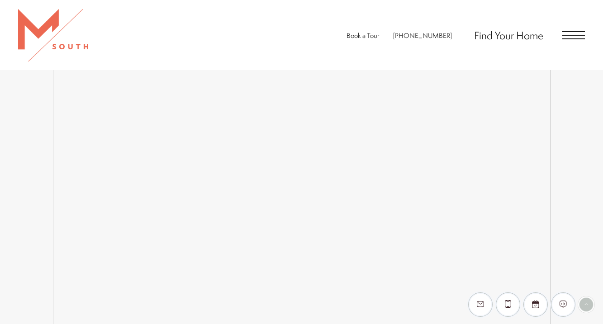  What do you see at coordinates (363, 35) in the screenshot?
I see `a: Book a Tour` at bounding box center [363, 35].